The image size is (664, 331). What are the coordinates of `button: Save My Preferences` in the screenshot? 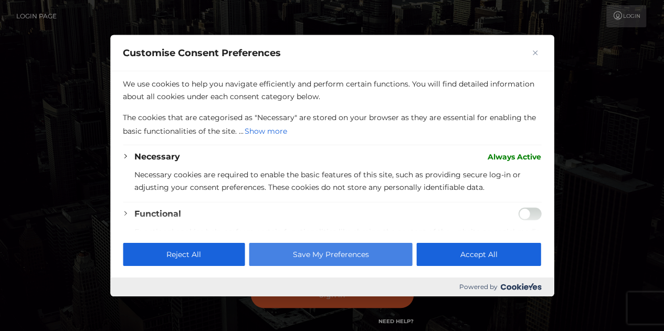 It's located at (330, 254).